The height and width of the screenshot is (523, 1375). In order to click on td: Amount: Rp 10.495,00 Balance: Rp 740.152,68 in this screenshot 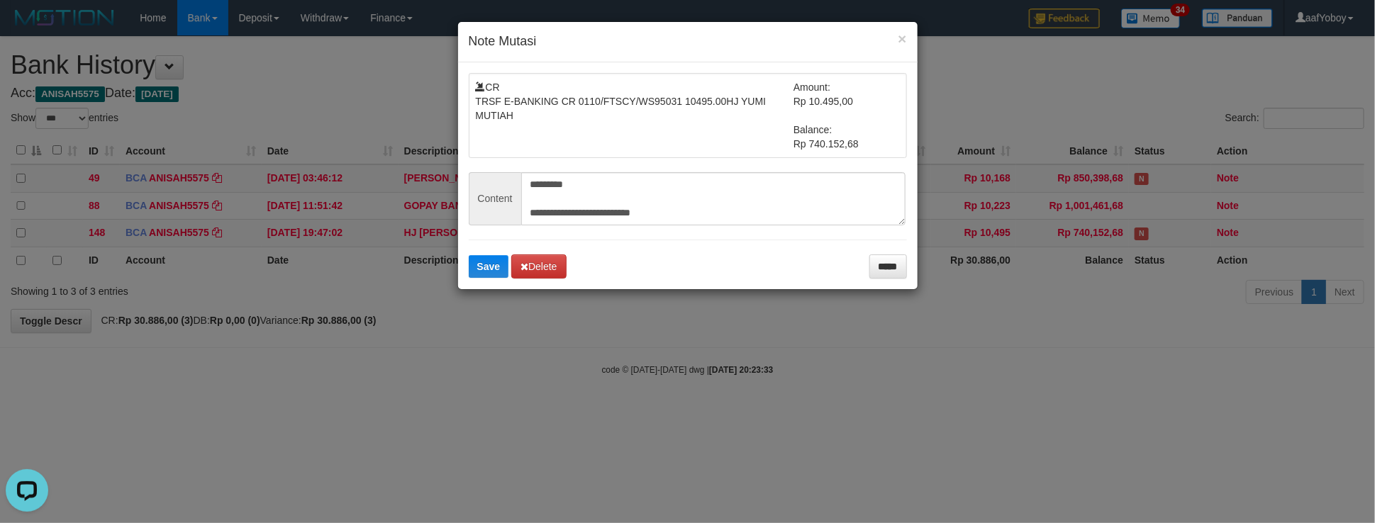, I will do `click(847, 116)`.